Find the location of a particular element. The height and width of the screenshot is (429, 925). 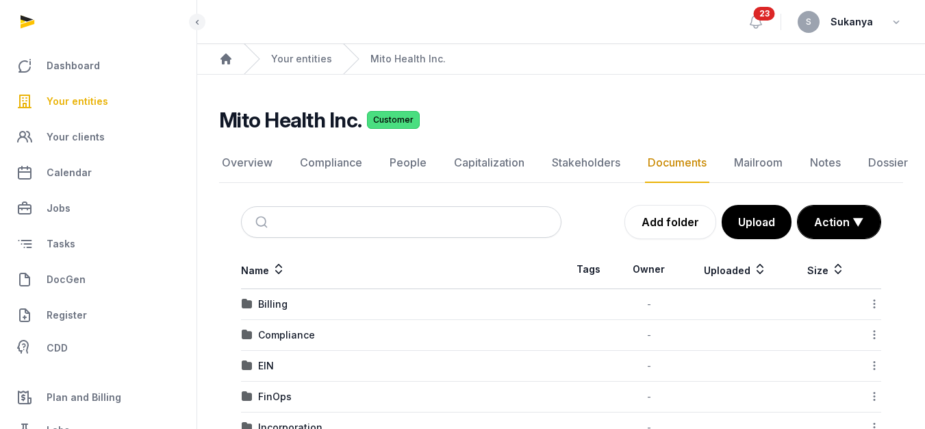

a: Jobs is located at coordinates (98, 208).